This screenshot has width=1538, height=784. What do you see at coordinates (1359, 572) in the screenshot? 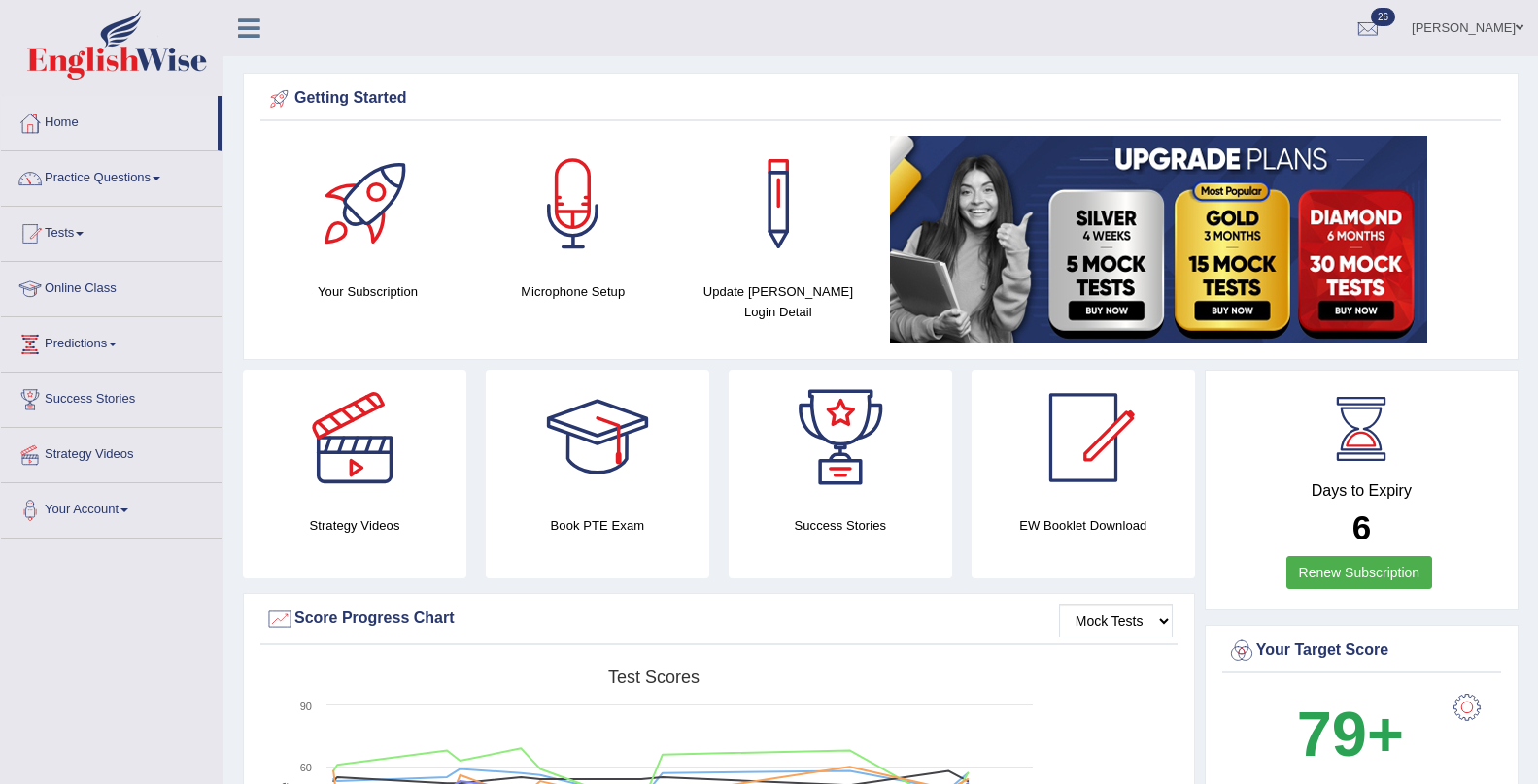
I see `a: Renew Subscription` at bounding box center [1359, 572].